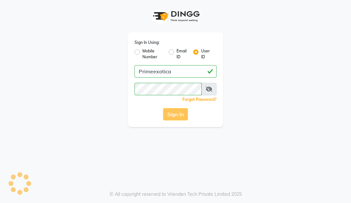 Image resolution: width=351 pixels, height=203 pixels. Describe the element at coordinates (182, 54) in the screenshot. I see `label: Email ID` at that location.